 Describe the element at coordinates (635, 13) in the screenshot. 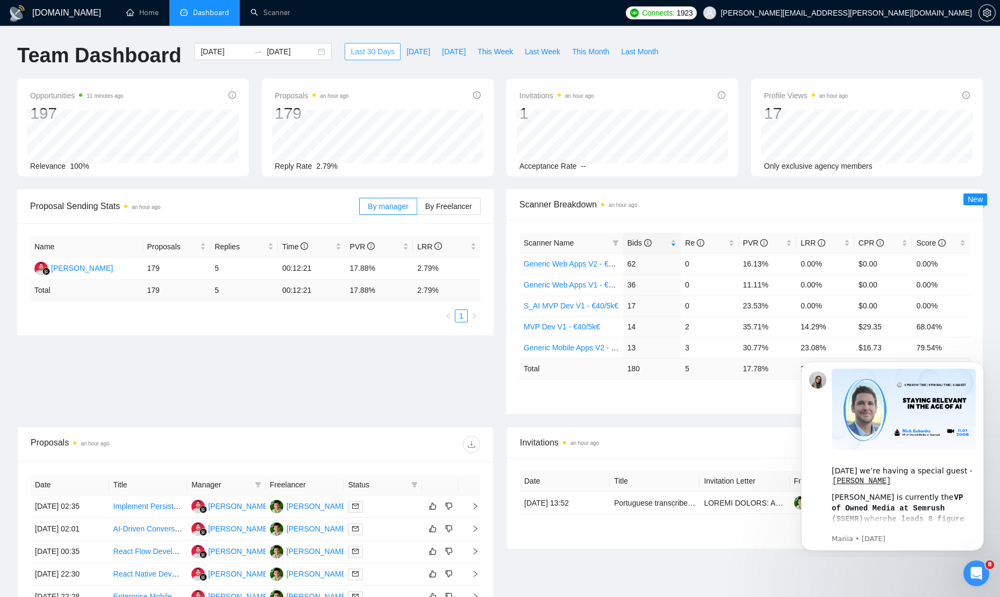

I see `img: upwork-logo.png` at that location.